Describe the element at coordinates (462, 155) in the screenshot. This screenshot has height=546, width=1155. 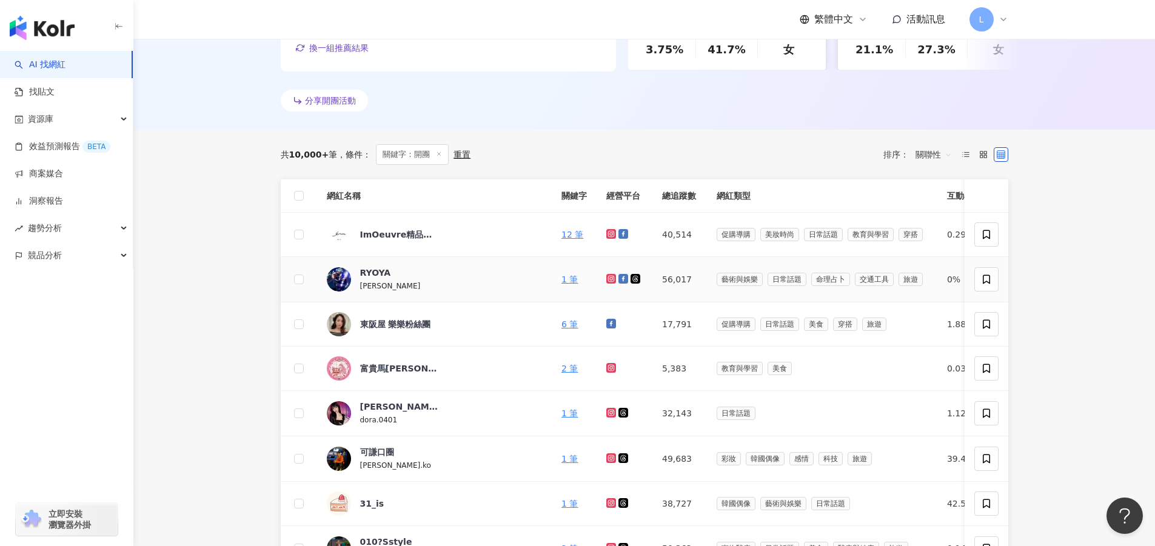
I see `div: 重置` at that location.